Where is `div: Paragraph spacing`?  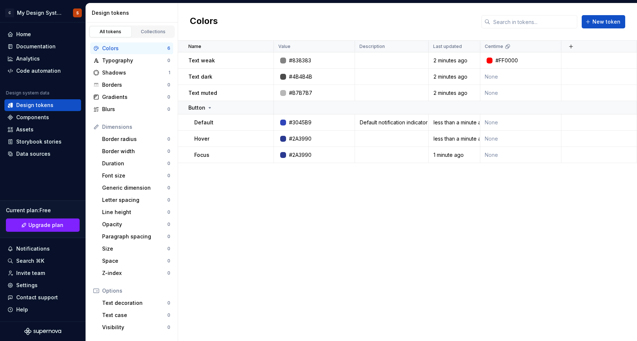
div: Paragraph spacing is located at coordinates (135, 236).